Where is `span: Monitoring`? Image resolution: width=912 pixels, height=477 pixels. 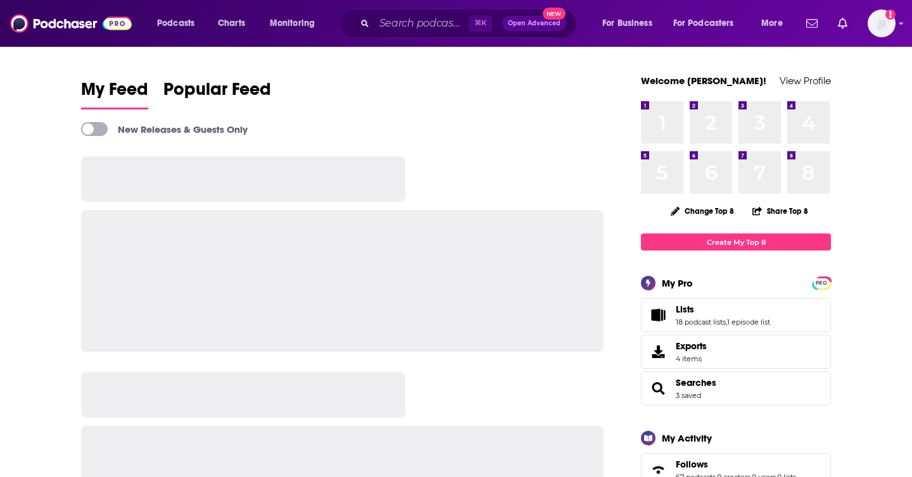
span: Monitoring is located at coordinates (292, 23).